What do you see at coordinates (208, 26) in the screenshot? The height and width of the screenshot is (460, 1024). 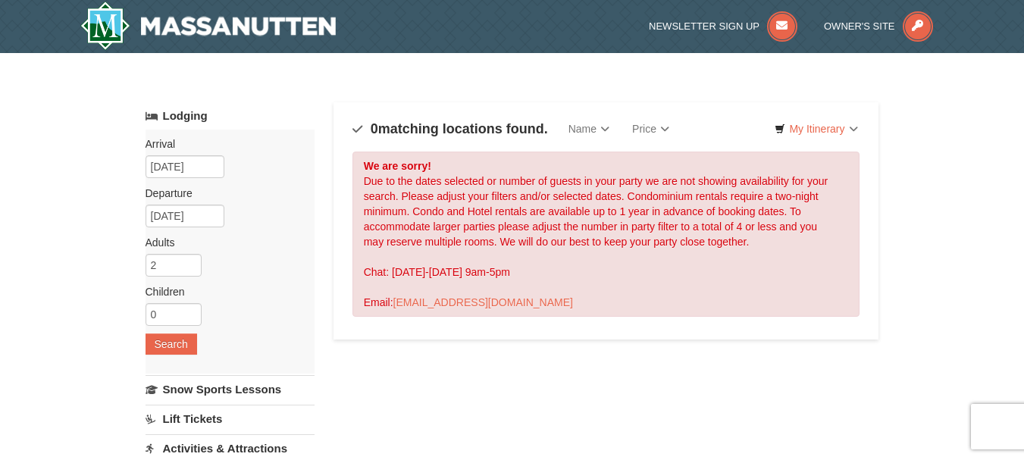 I see `a: Massanutten Resort` at bounding box center [208, 26].